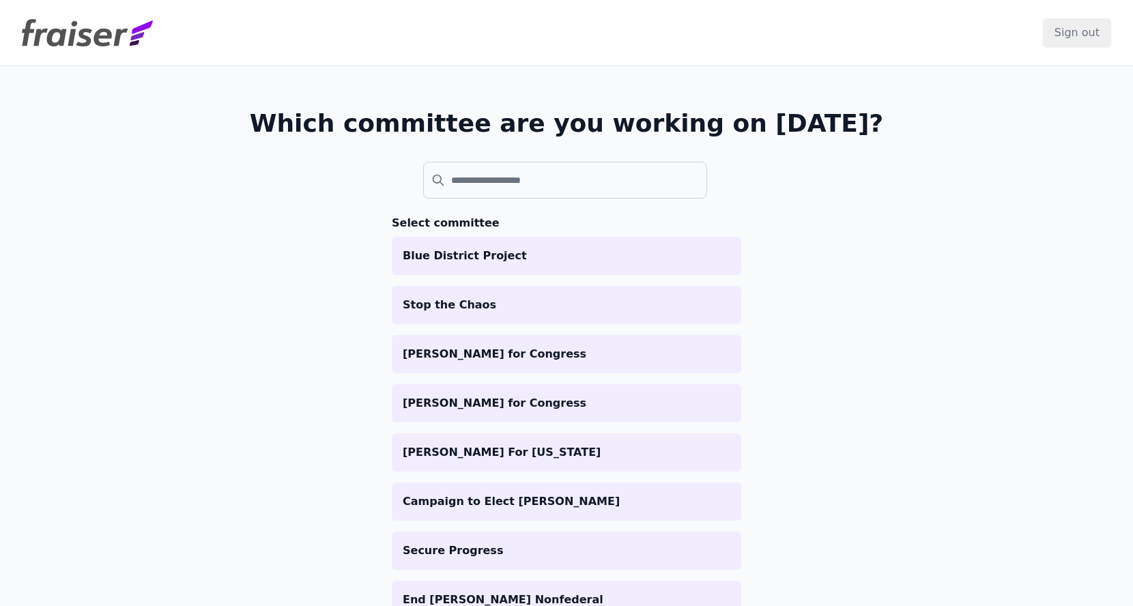  What do you see at coordinates (1077, 33) in the screenshot?
I see `input: Sign out` at bounding box center [1077, 33].